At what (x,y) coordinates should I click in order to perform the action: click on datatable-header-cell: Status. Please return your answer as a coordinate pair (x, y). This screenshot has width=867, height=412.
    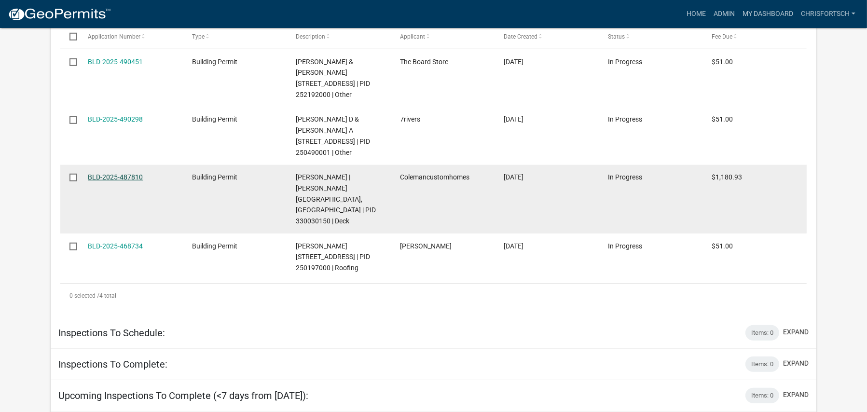
    Looking at the image, I should click on (651, 37).